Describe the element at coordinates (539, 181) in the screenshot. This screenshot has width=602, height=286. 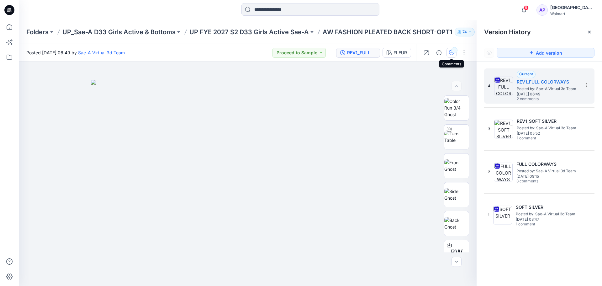
I see `span: 3 comments` at that location.